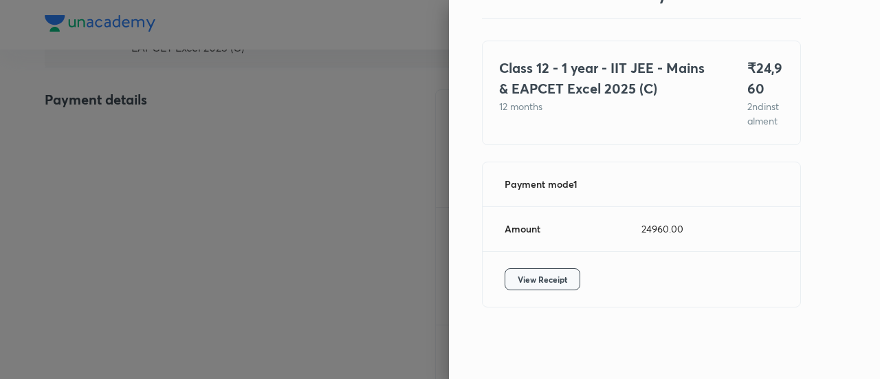  I want to click on p: 2 nd instalment, so click(765, 113).